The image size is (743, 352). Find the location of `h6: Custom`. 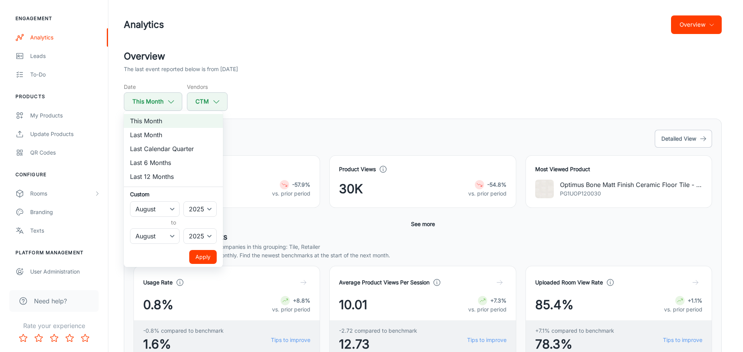

h6: Custom is located at coordinates (173, 194).